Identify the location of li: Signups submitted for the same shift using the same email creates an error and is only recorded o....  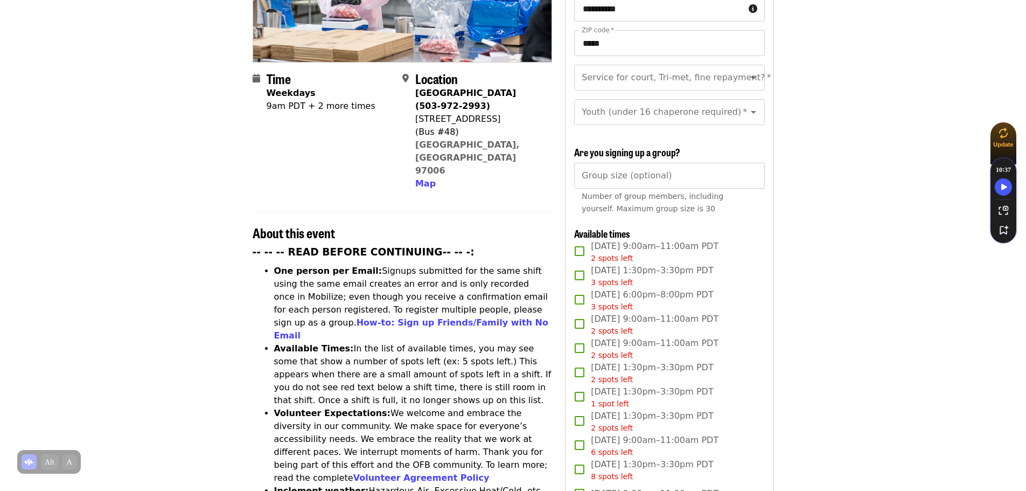
(413, 303).